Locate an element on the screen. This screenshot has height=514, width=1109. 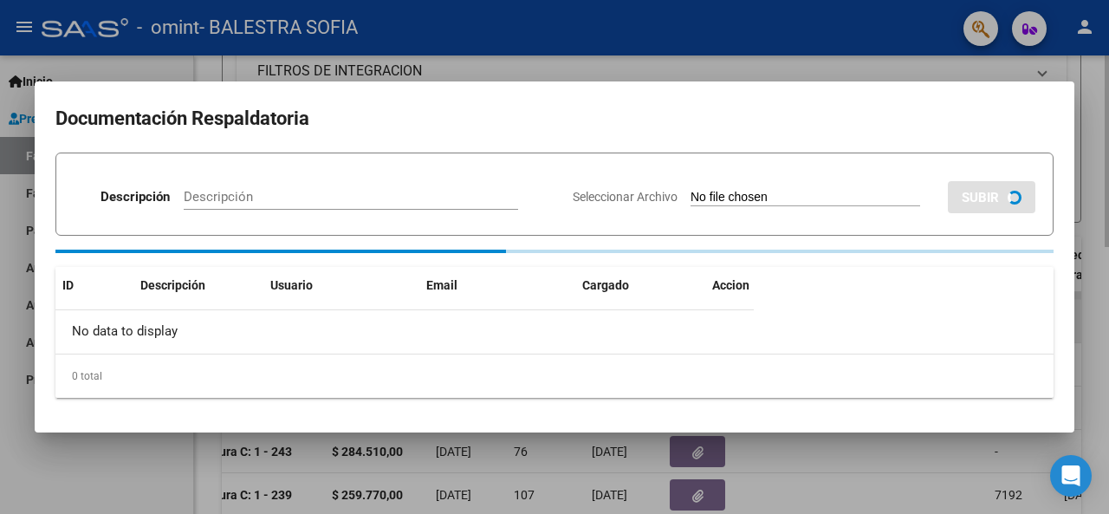
div: 0 total is located at coordinates (555, 376).